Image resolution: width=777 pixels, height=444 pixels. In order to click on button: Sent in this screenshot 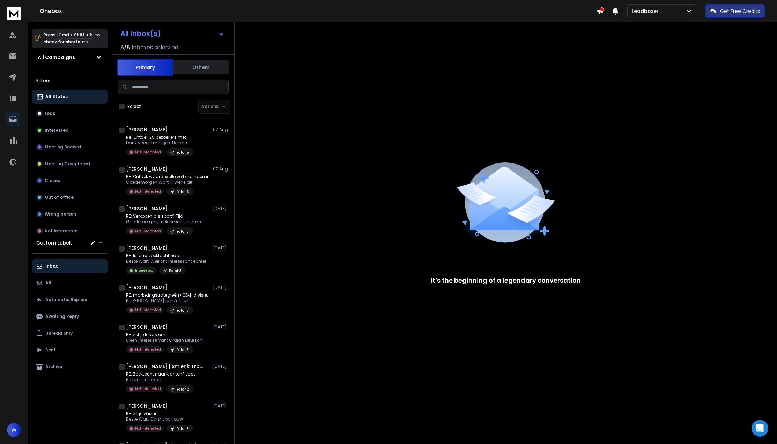, I will do `click(70, 350)`.